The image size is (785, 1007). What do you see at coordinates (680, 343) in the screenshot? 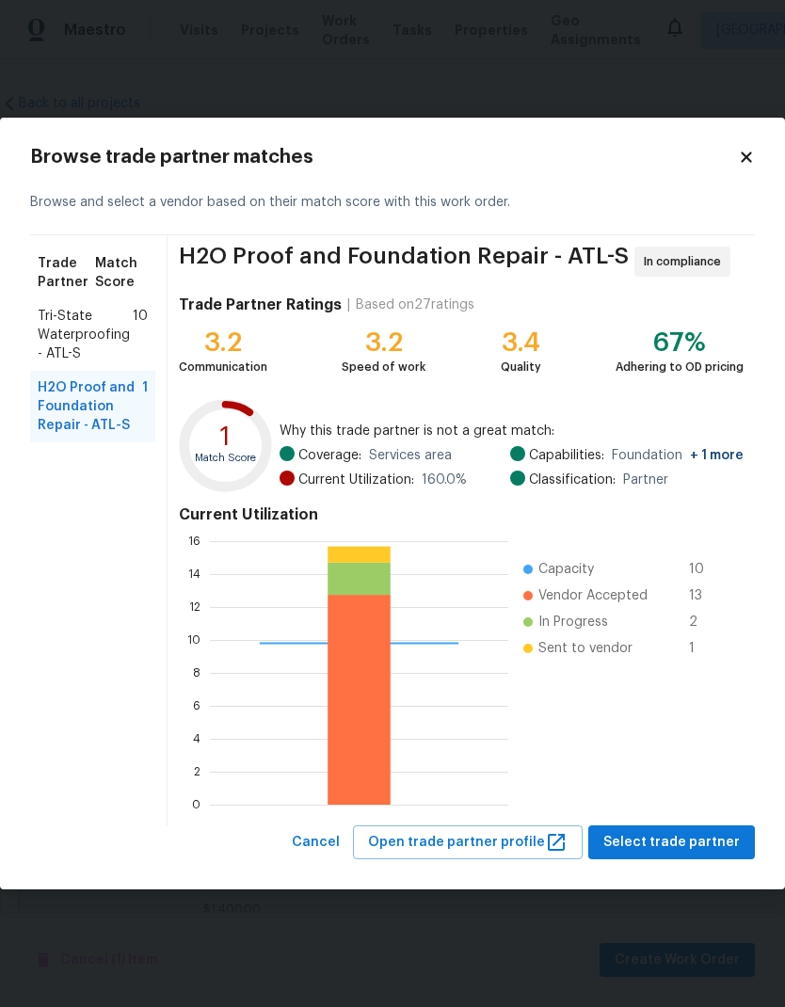
I see `div: 67%` at bounding box center [680, 343].